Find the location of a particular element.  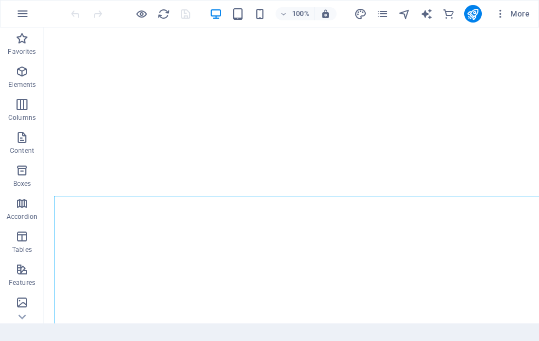

button: pages is located at coordinates (383, 14).